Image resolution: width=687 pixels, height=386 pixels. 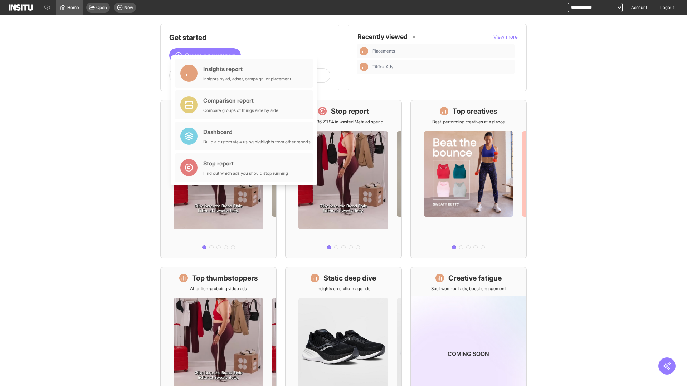 What do you see at coordinates (210, 55) in the screenshot?
I see `span: Create a new report` at bounding box center [210, 55].